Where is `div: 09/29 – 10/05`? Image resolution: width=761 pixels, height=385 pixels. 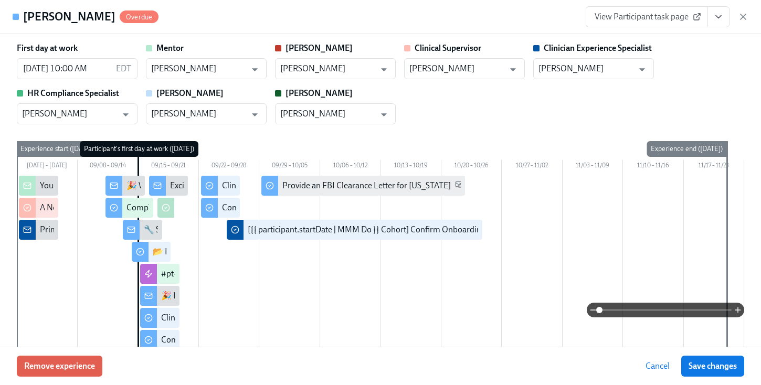 div: 09/29 – 10/05 is located at coordinates (290, 167).